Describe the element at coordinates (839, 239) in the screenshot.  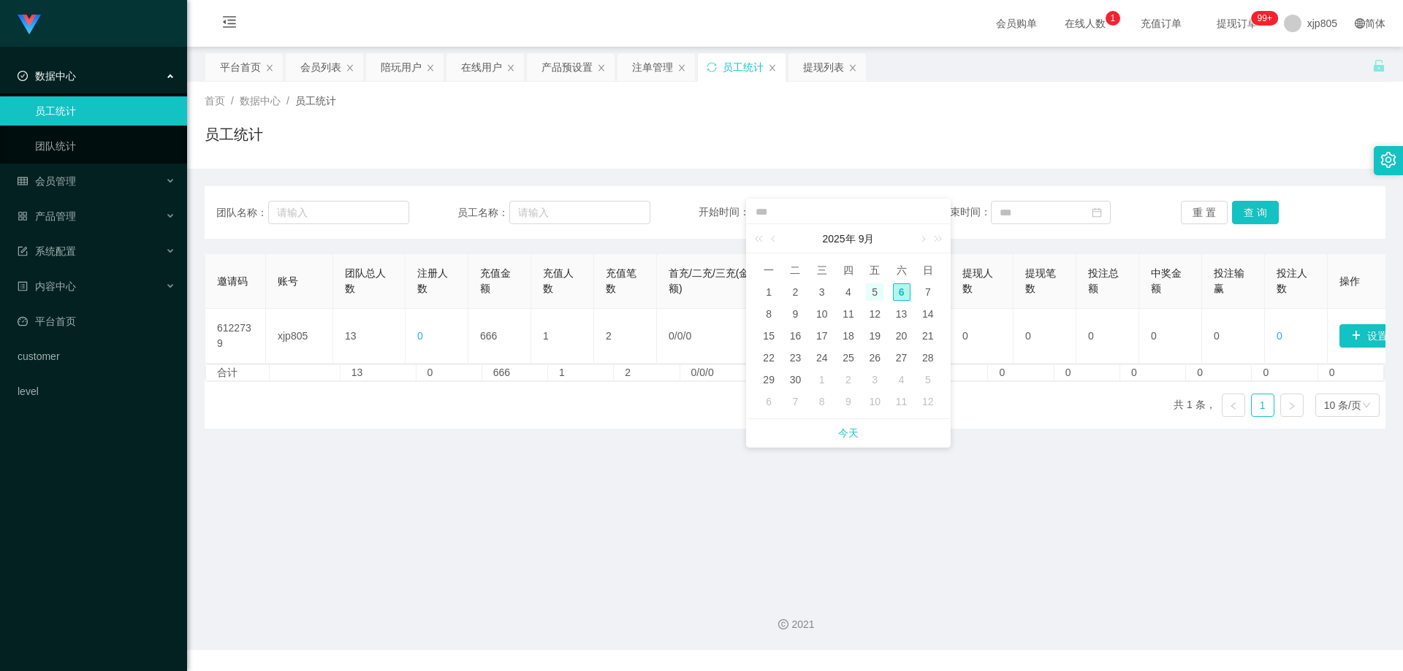
I see `a: 2025年` at that location.